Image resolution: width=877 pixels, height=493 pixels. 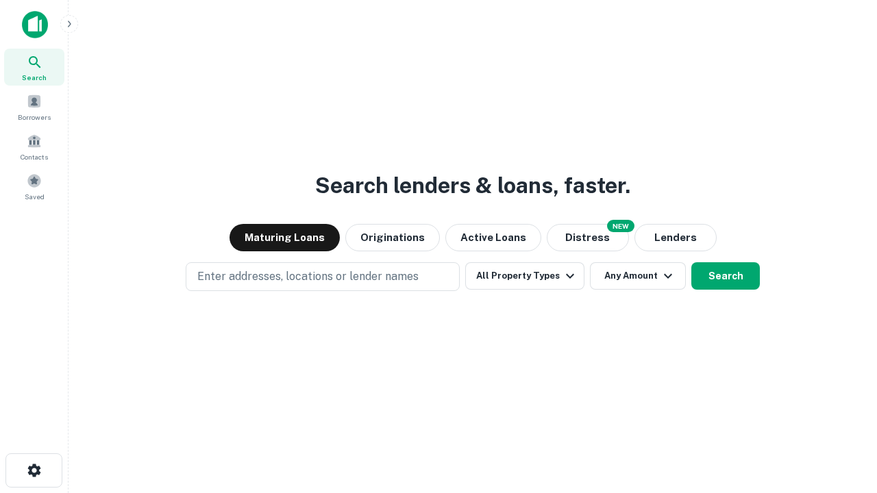 I want to click on div: Chat Widget, so click(x=842, y=416).